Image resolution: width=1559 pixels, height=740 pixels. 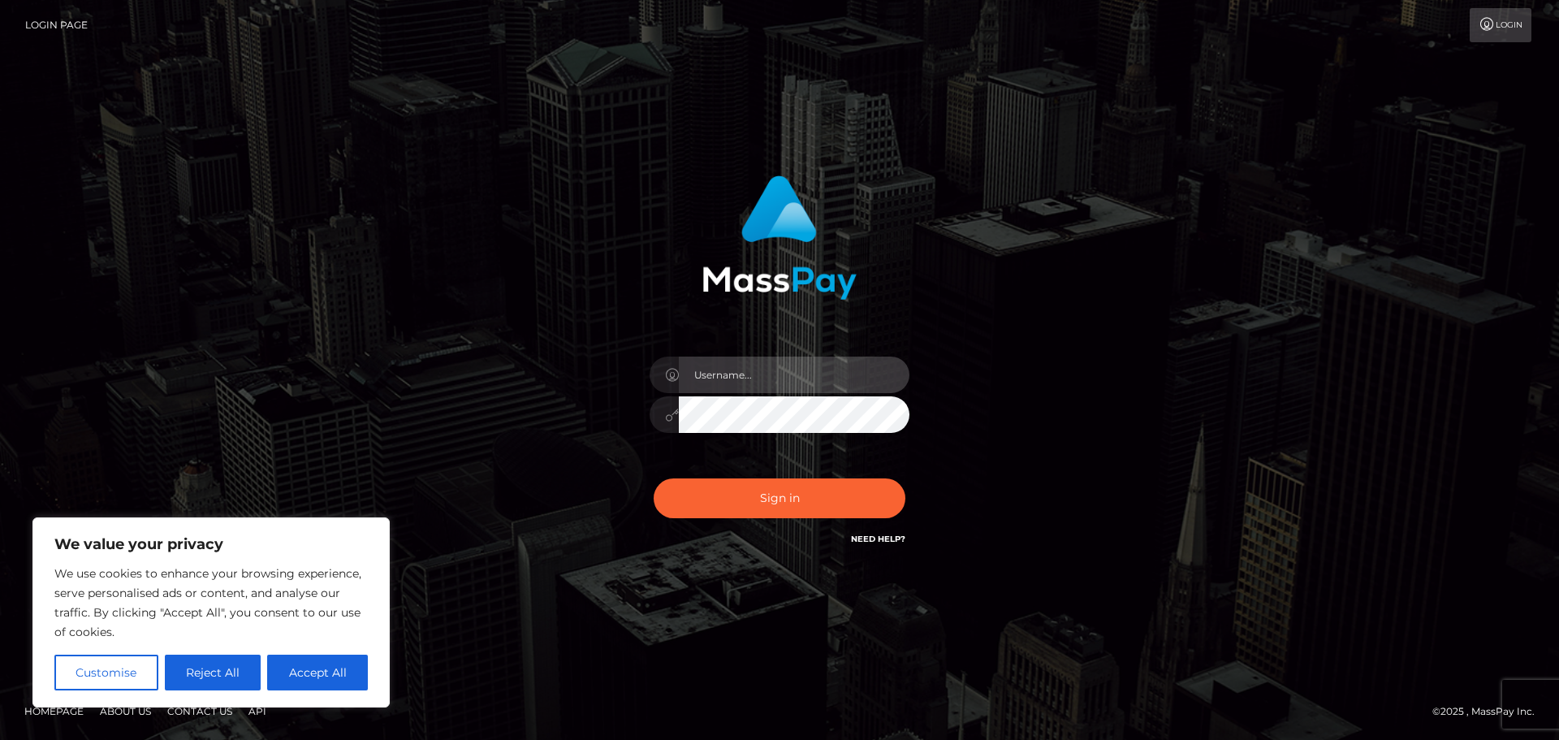 I want to click on img: MassPay Login, so click(x=780, y=237).